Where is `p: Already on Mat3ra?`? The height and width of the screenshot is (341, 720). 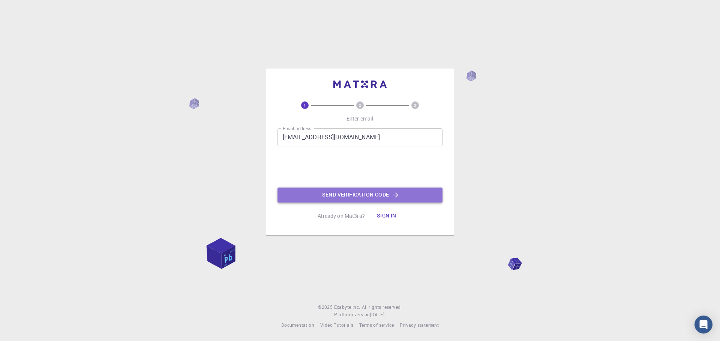
p: Already on Mat3ra? is located at coordinates (341, 216).